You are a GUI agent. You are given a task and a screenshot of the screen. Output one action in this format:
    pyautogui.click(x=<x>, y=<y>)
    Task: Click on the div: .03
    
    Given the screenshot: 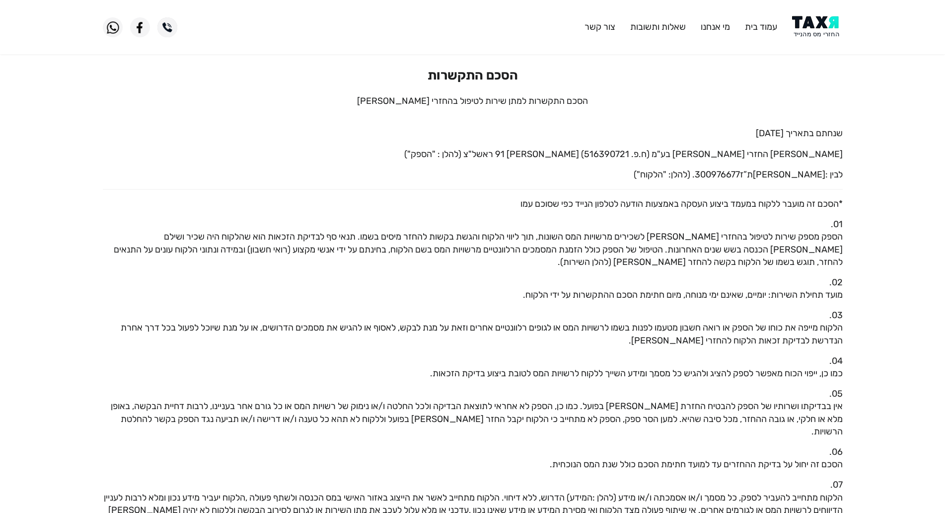 What is the action you would take?
    pyautogui.click(x=473, y=315)
    